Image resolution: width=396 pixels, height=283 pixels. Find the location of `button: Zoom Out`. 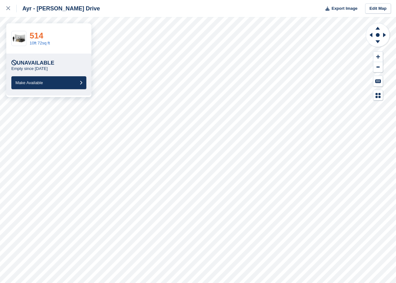

button: Zoom Out is located at coordinates (378, 67).